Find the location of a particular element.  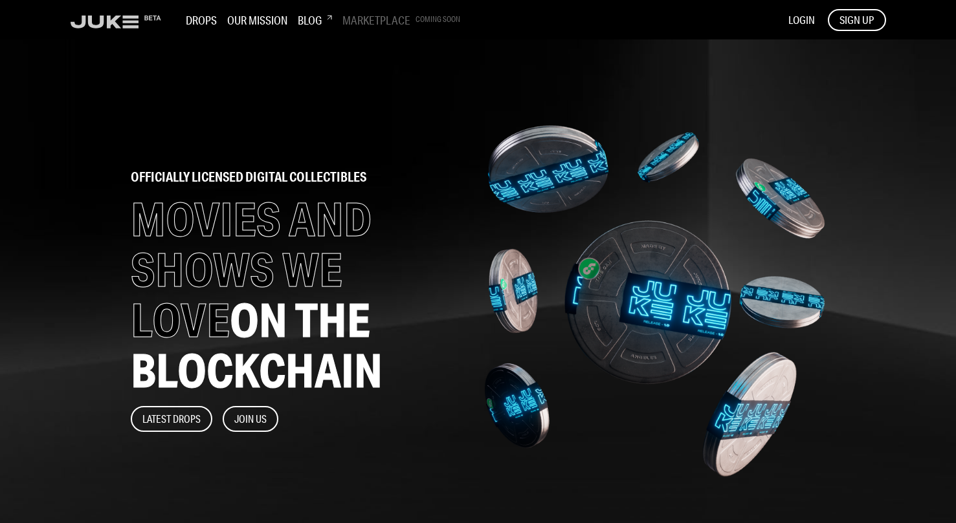

h3: Blog is located at coordinates (314, 20).